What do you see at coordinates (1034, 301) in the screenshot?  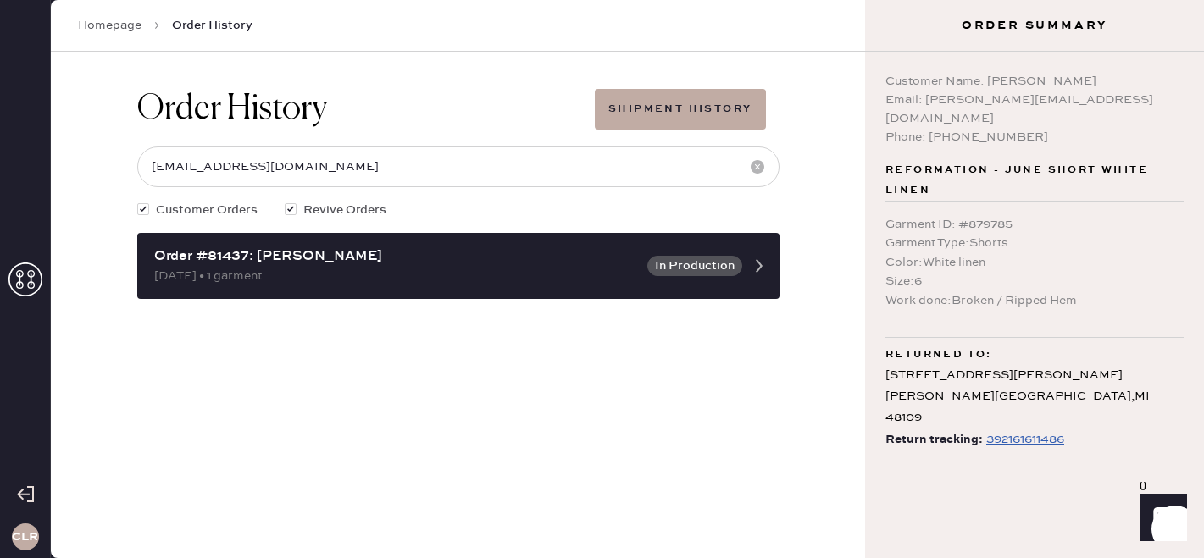 I see `div: Work done : Broken / Ripped Hem` at bounding box center [1034, 301].